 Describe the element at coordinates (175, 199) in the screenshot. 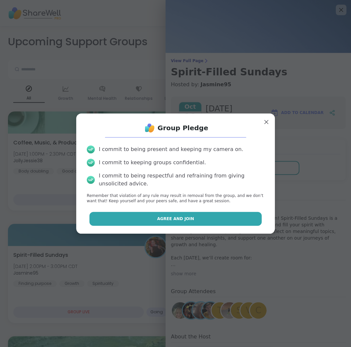

I see `p: Remember that violation of any rule may result in removal from the group, and we don’t want that!...` at that location.